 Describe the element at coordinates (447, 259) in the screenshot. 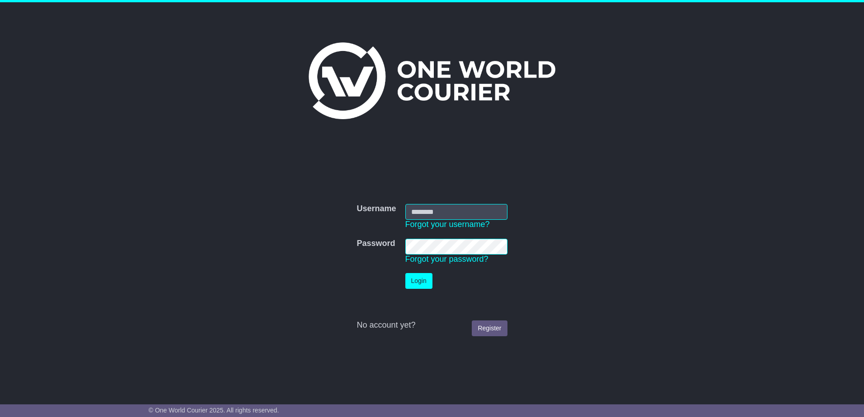

I see `a: Forgot your password?` at that location.